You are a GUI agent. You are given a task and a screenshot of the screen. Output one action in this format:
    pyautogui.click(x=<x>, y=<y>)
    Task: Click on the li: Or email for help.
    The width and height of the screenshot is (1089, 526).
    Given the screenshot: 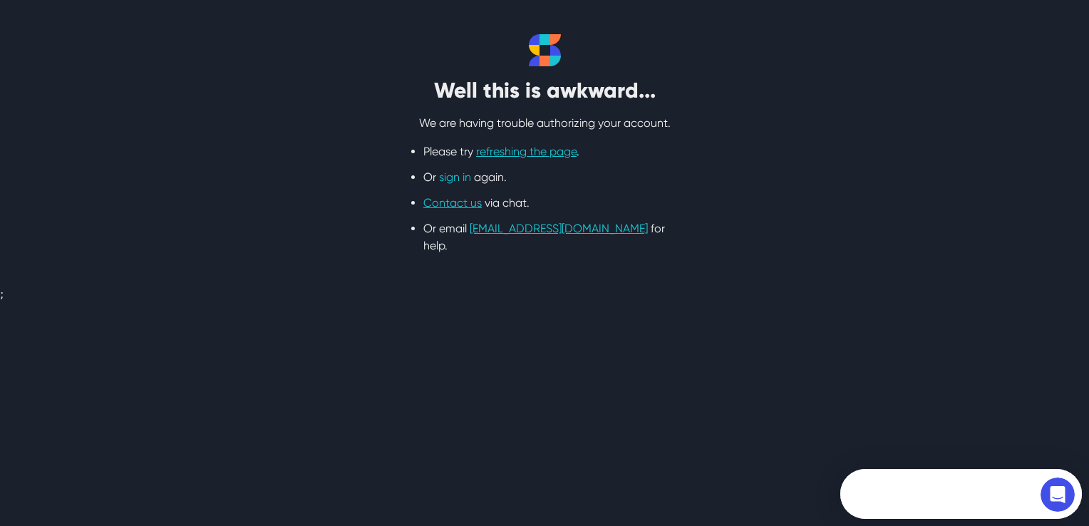 What is the action you would take?
    pyautogui.click(x=544, y=237)
    